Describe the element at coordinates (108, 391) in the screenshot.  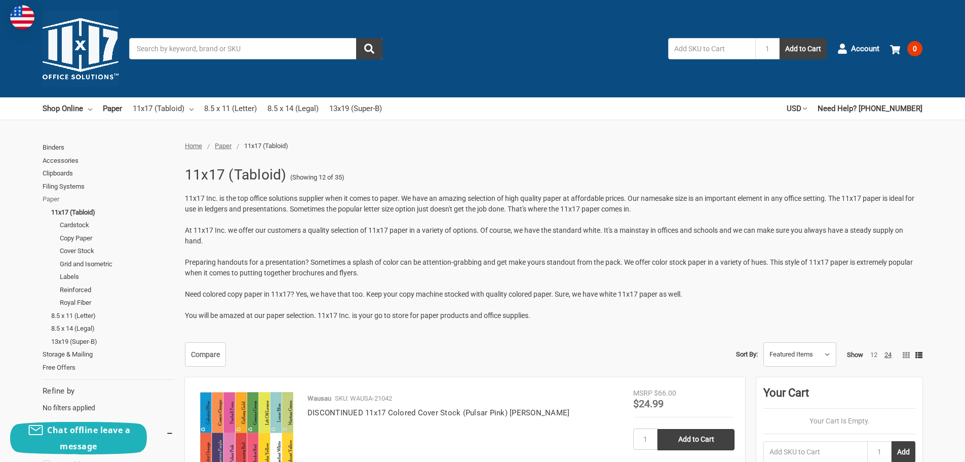
I see `h5: Refine by` at that location.